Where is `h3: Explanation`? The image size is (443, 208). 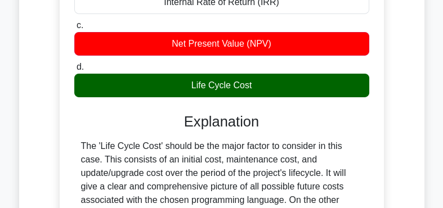 h3: Explanation is located at coordinates (222, 122).